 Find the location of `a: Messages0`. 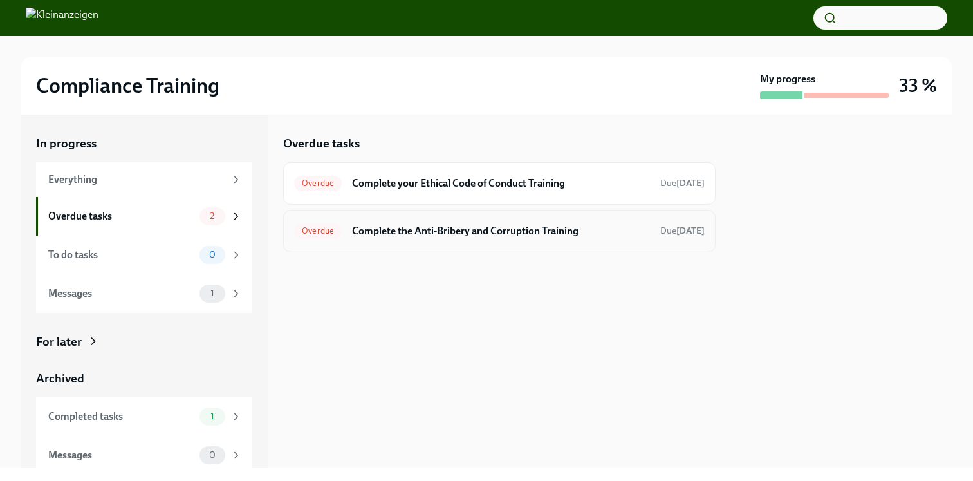

a: Messages0 is located at coordinates (144, 455).